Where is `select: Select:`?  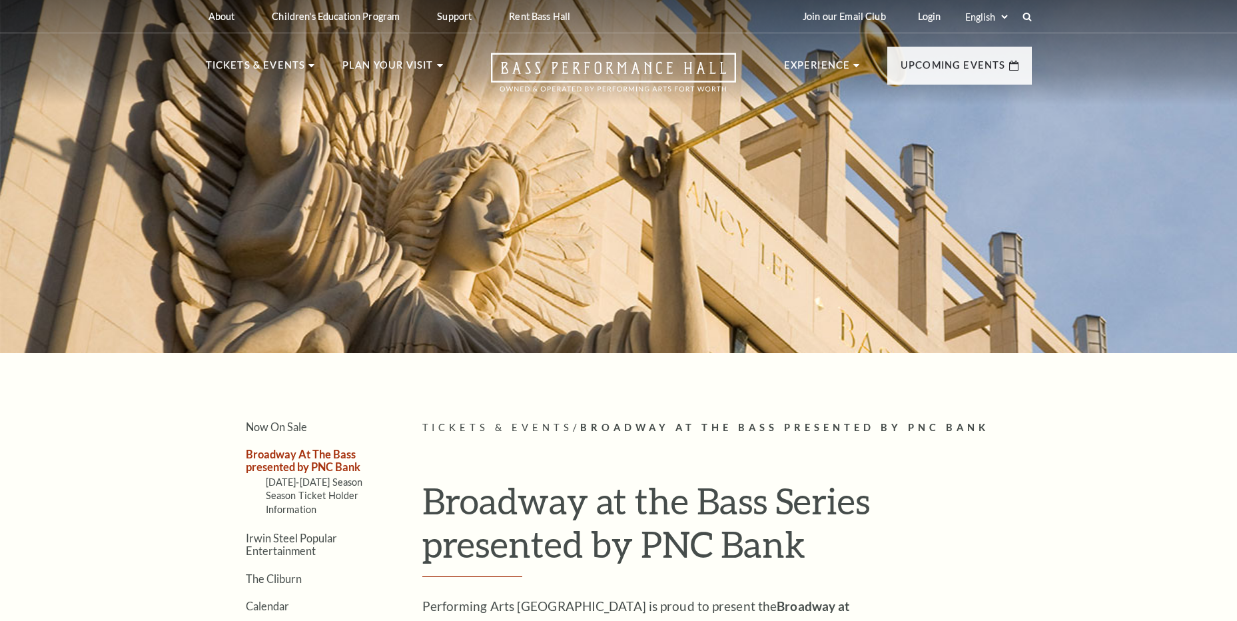
select: Select: is located at coordinates (986, 17).